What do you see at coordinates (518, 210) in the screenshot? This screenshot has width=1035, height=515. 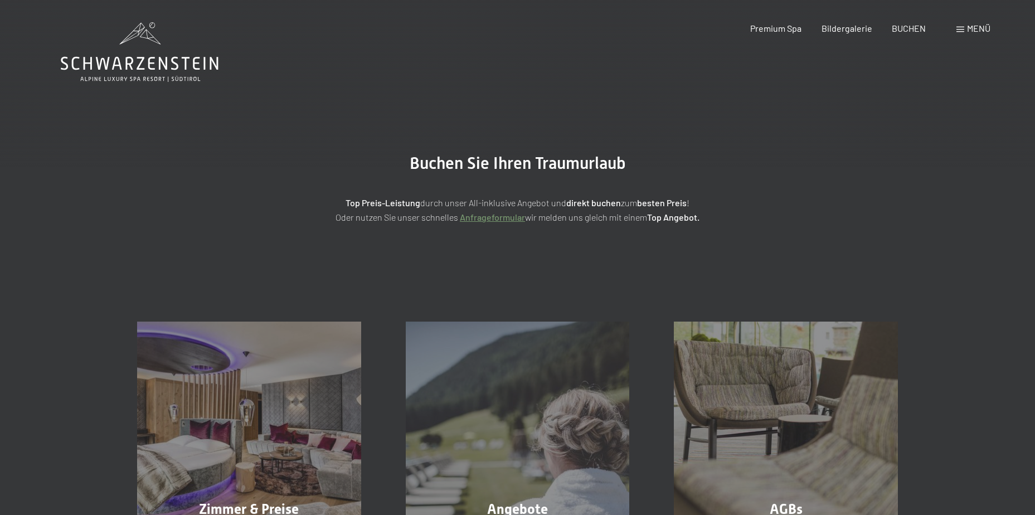 I see `p: durch unser All-inklusive Angebot und zum ! Oder nutzen Sie unser schnelles wir melden uns gleich...` at bounding box center [518, 210].